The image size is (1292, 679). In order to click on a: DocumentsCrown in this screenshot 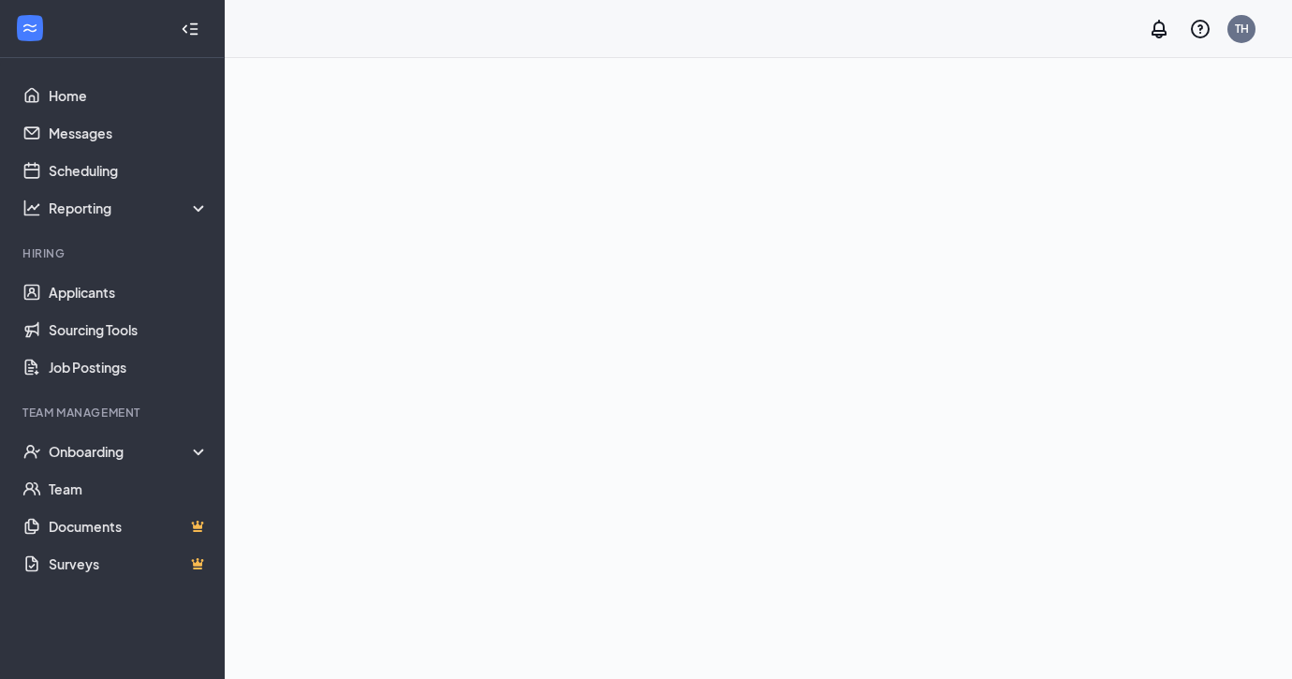, I will do `click(128, 526)`.